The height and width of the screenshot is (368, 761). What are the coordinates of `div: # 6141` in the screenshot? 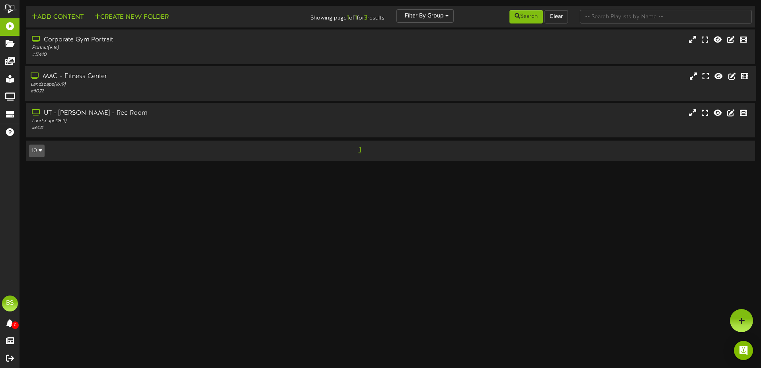 It's located at (177, 128).